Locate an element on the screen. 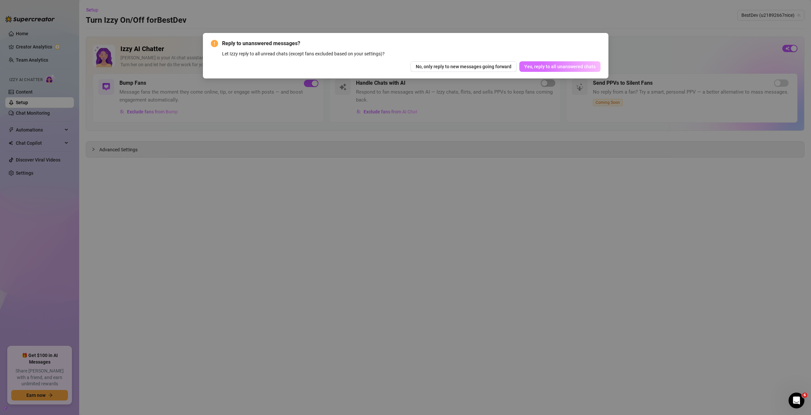 This screenshot has width=811, height=415. button: Yes, reply to all unanswered chats is located at coordinates (560, 67).